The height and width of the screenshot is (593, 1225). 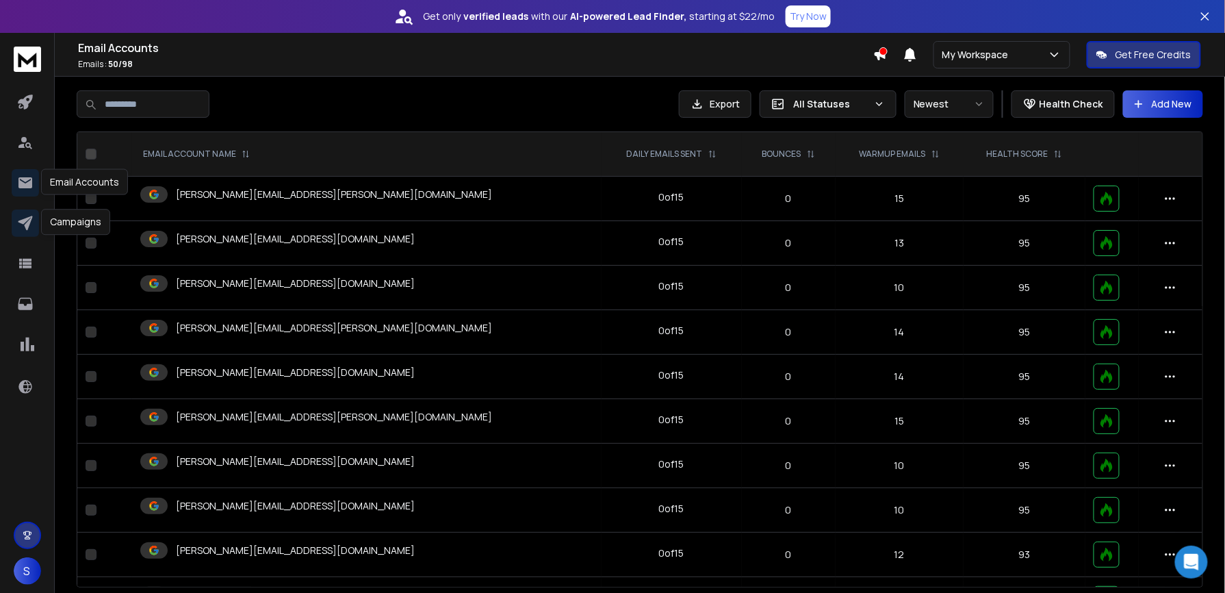 What do you see at coordinates (664, 154) in the screenshot?
I see `p: DAILY EMAILS SENT` at bounding box center [664, 154].